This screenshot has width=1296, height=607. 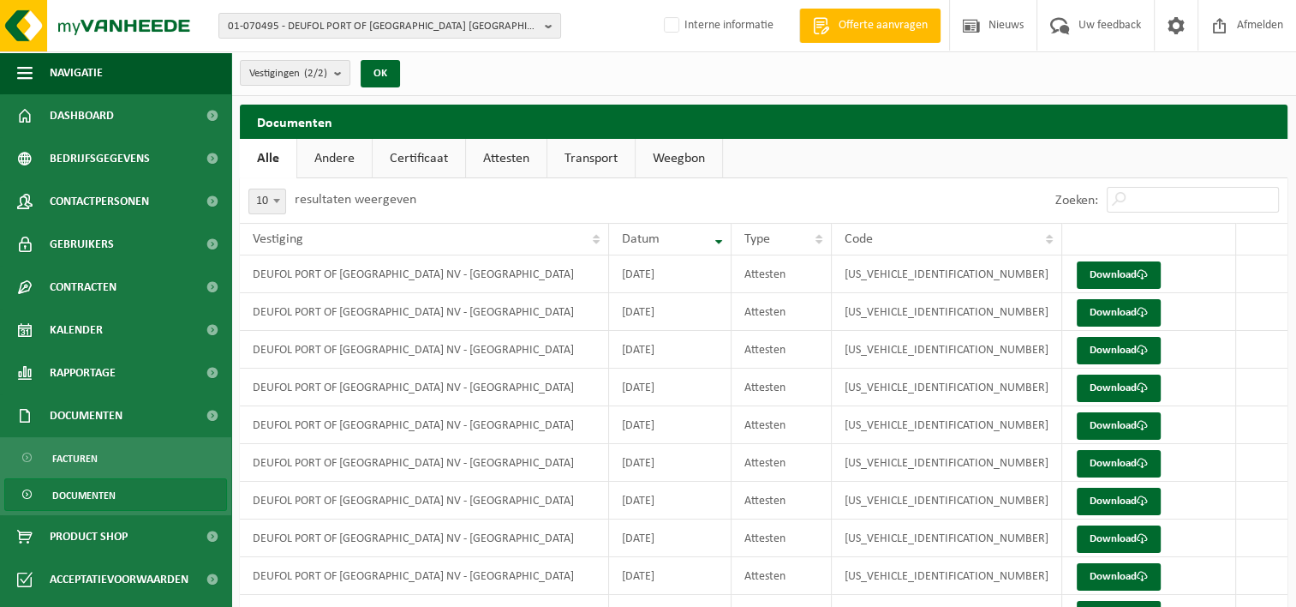 I want to click on span: 10, so click(x=267, y=201).